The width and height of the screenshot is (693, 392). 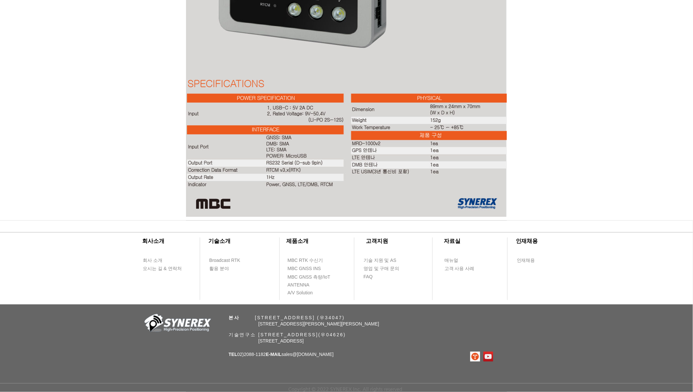 I want to click on img: 유튜브 사회 아이콘, so click(x=488, y=356).